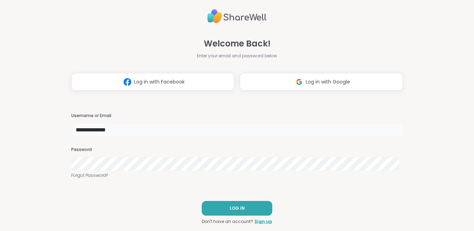  I want to click on a: Forgot Password?, so click(237, 175).